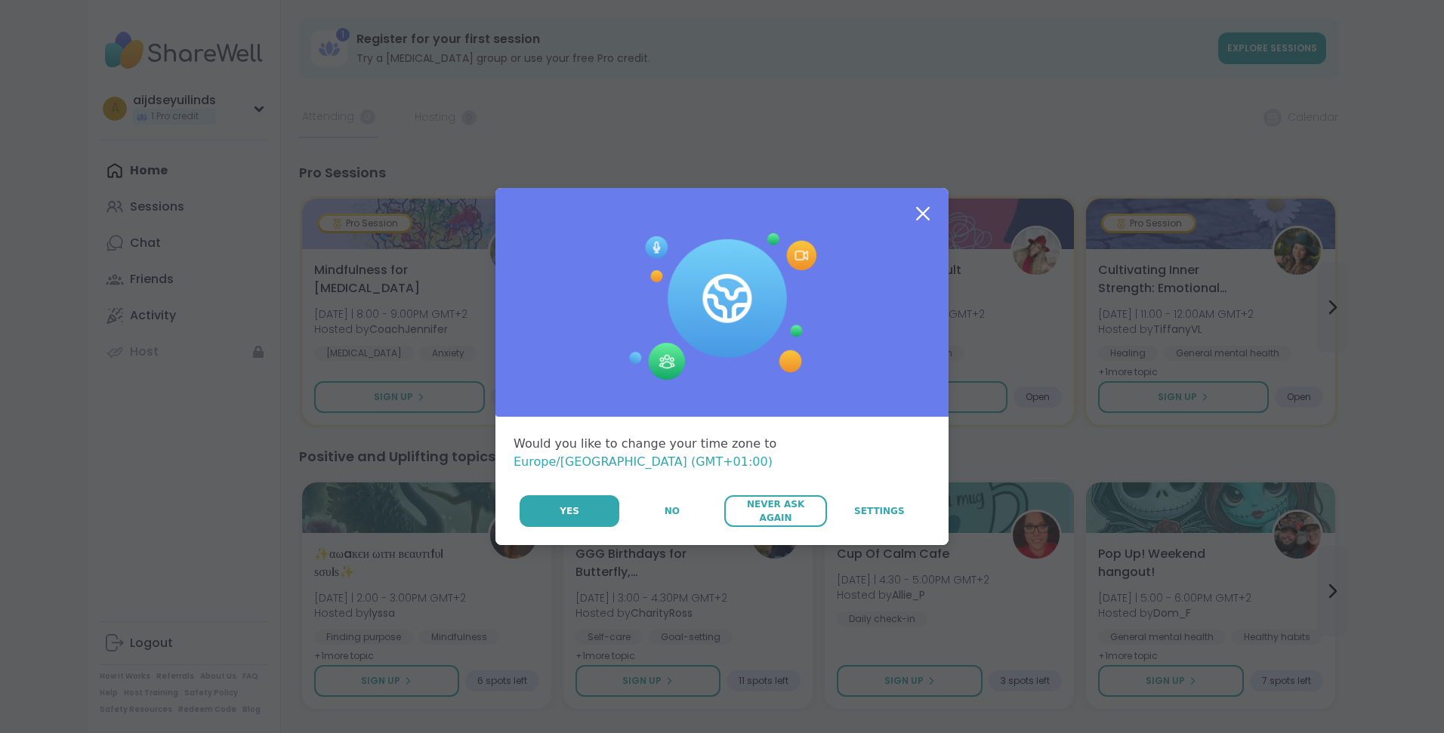 The image size is (1444, 733). What do you see at coordinates (671, 511) in the screenshot?
I see `button: No` at bounding box center [671, 511].